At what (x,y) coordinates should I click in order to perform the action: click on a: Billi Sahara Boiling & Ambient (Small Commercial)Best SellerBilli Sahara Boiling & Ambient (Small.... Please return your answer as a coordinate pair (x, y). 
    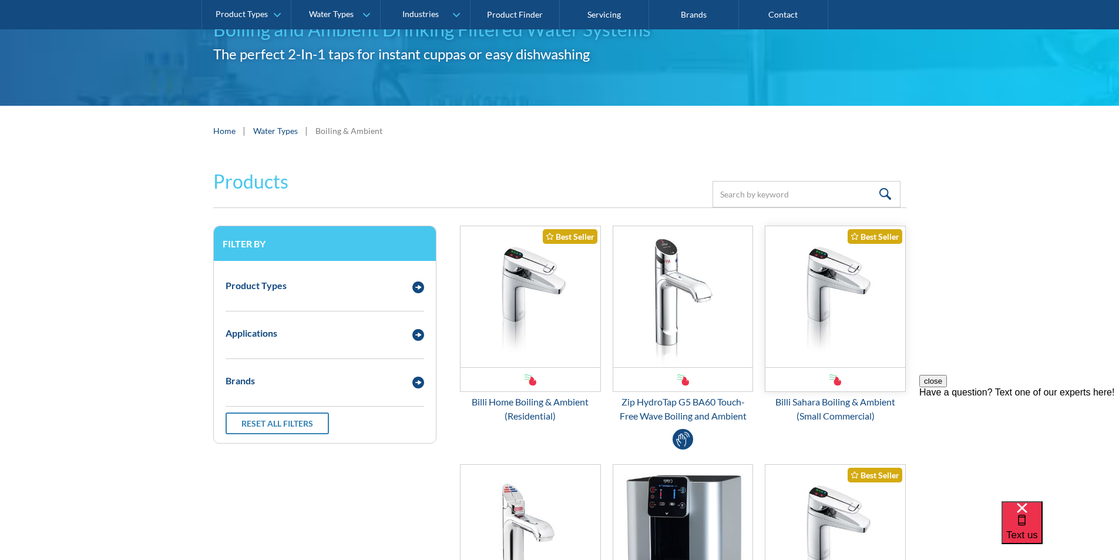
    Looking at the image, I should click on (835, 324).